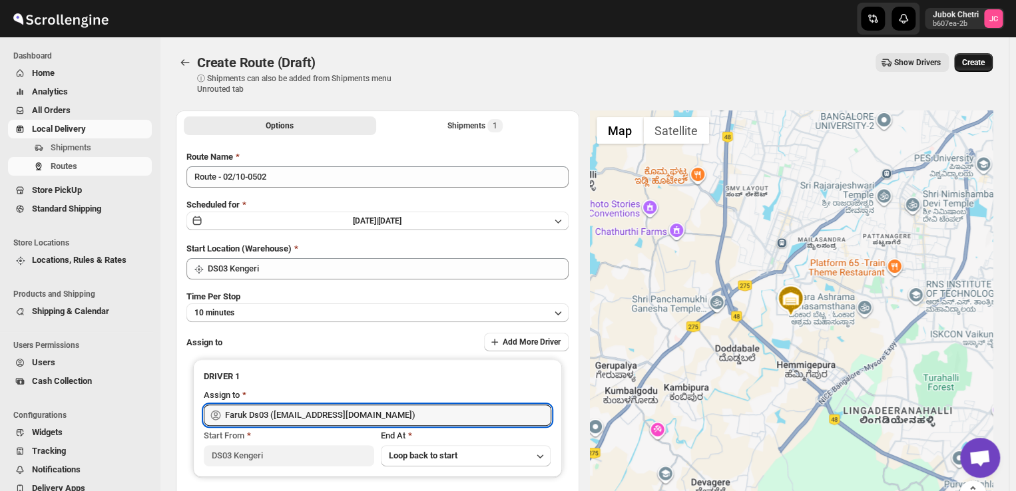 The width and height of the screenshot is (1016, 491). I want to click on button: User menu, so click(964, 19).